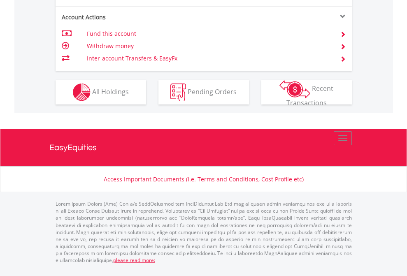  Describe the element at coordinates (110, 91) in the screenshot. I see `span: All Holdings` at that location.